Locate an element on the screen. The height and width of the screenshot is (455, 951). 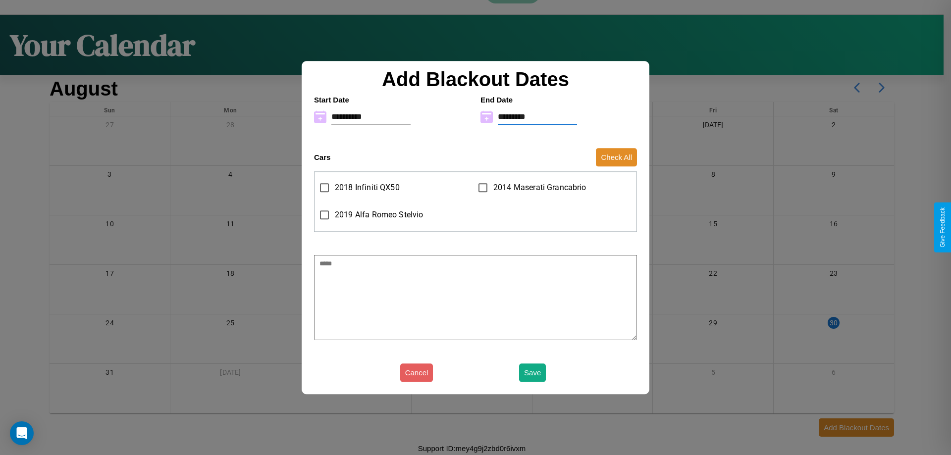
h4: Start Date is located at coordinates (392, 100).